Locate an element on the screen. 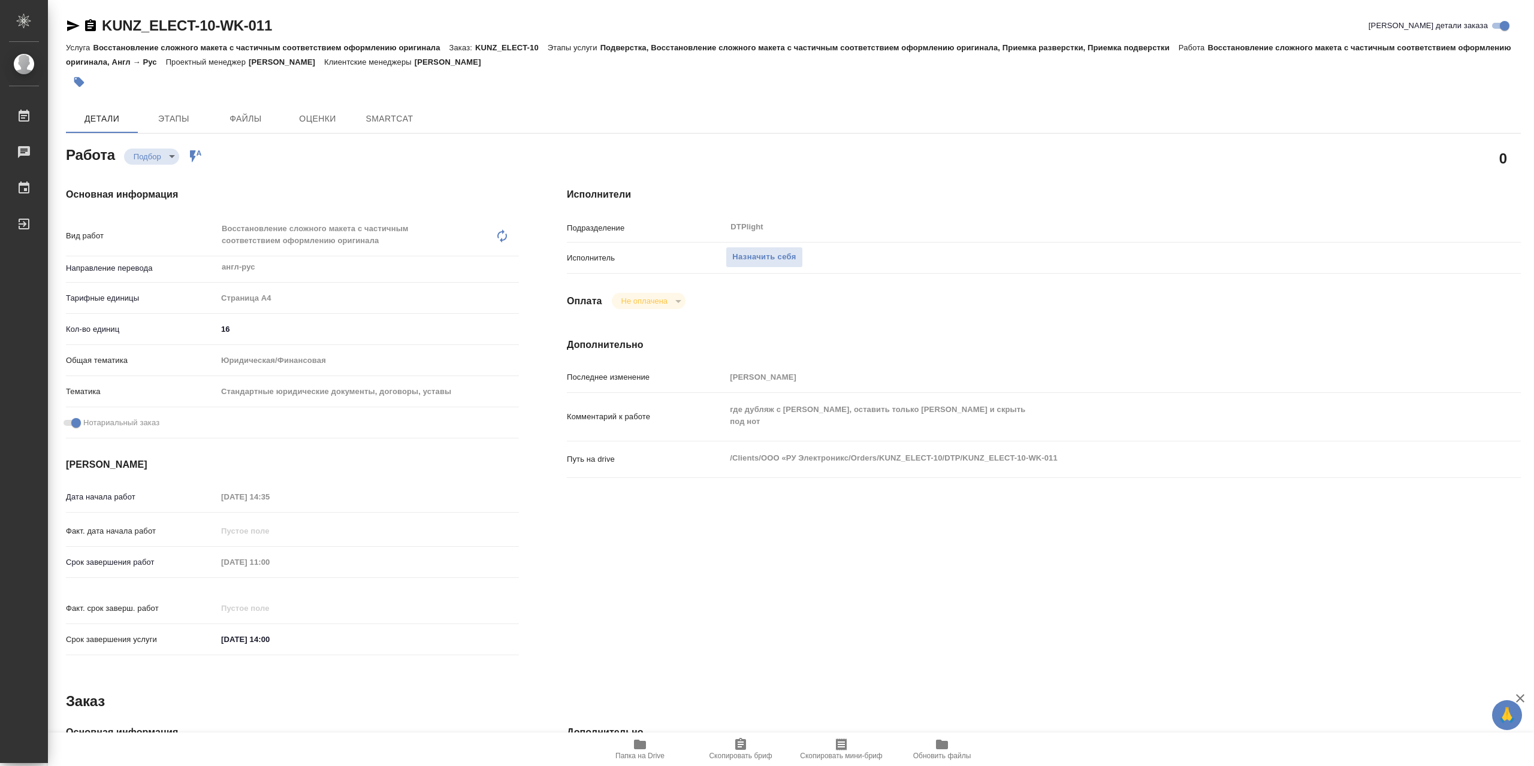 The width and height of the screenshot is (1534, 766). p: Направление перевода is located at coordinates (141, 268).